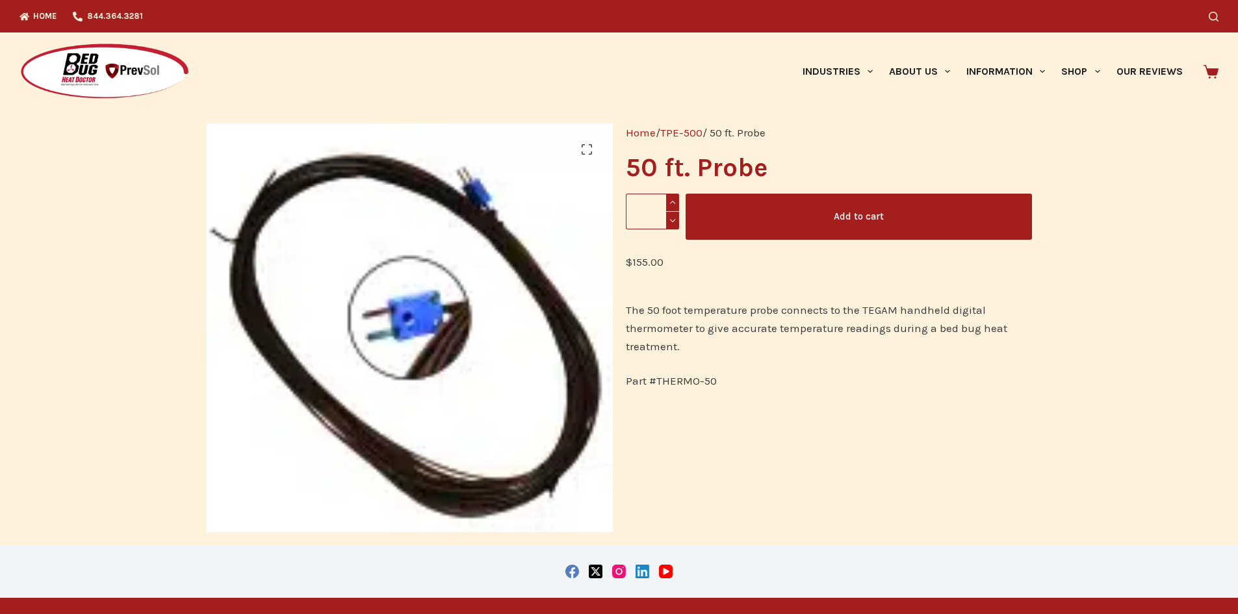  I want to click on a: X (Twitter), so click(595, 571).